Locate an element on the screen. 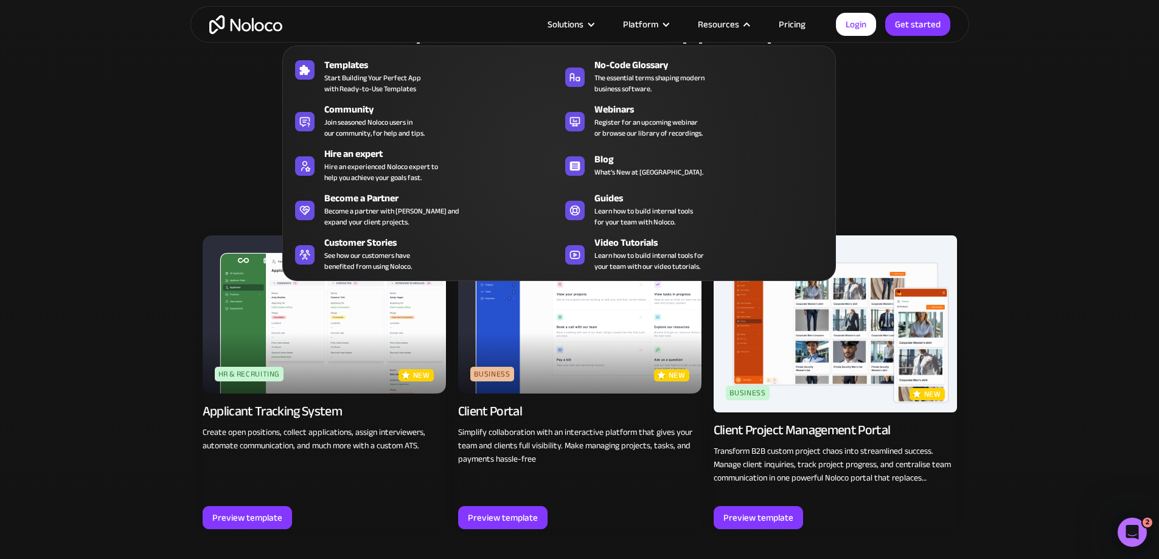 The width and height of the screenshot is (1159, 559). p: Transform B2B custom project chaos into streamlined success. Manage client inquiries, track proje... is located at coordinates (835, 465).